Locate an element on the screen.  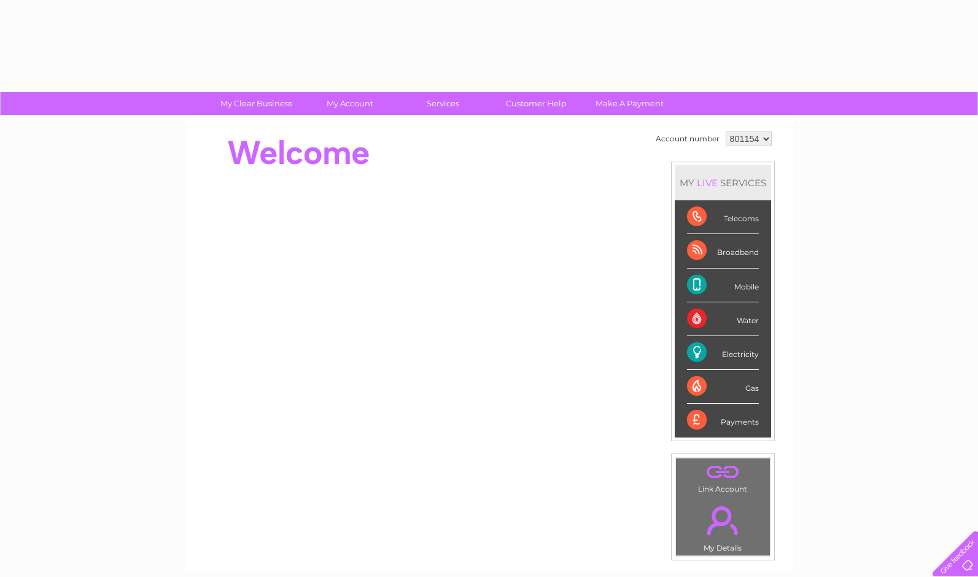
div: Payments is located at coordinates (723, 420).